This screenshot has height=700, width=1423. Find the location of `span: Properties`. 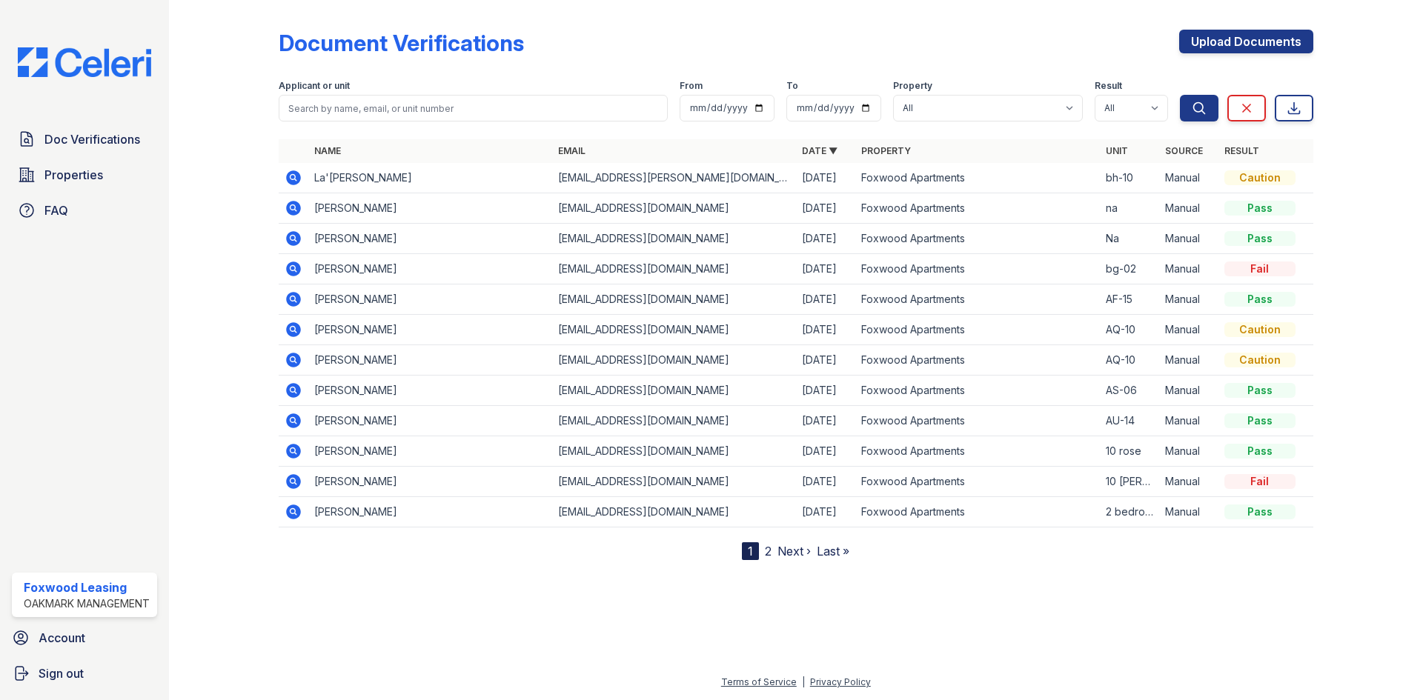

span: Properties is located at coordinates (73, 175).